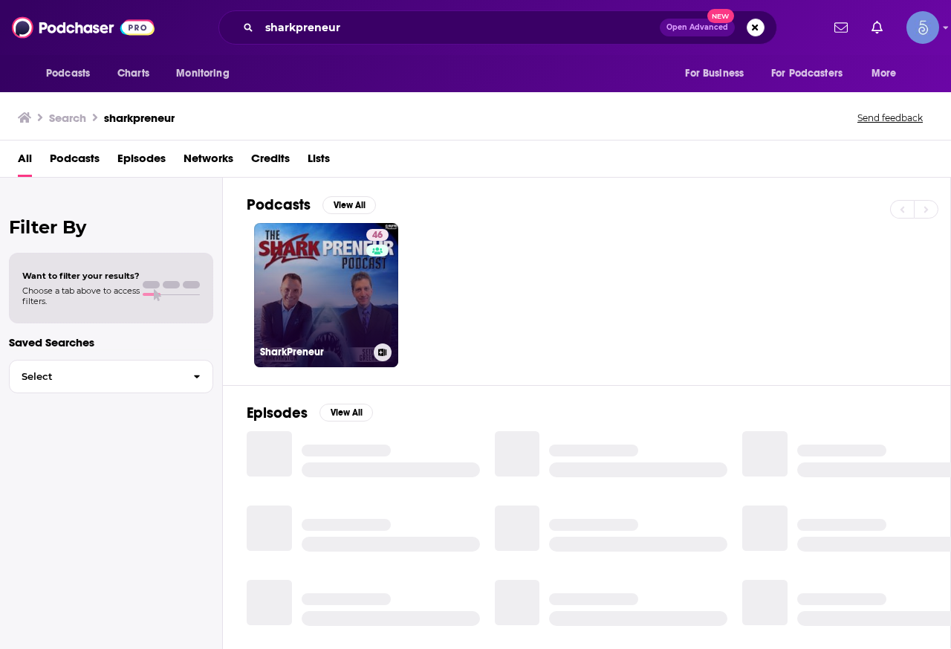 Image resolution: width=951 pixels, height=649 pixels. I want to click on span: For Business, so click(714, 74).